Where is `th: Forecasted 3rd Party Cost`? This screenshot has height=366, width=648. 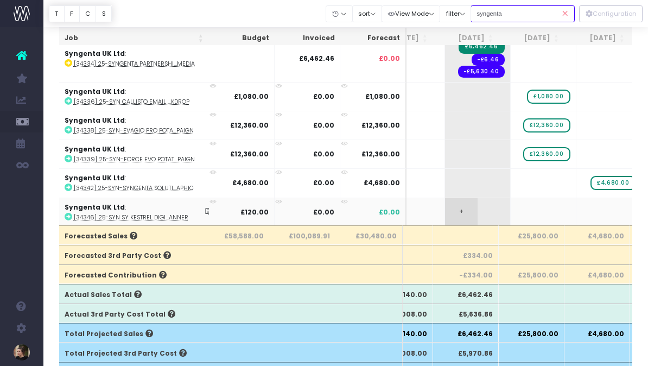 th: Forecasted 3rd Party Cost is located at coordinates (131, 255).